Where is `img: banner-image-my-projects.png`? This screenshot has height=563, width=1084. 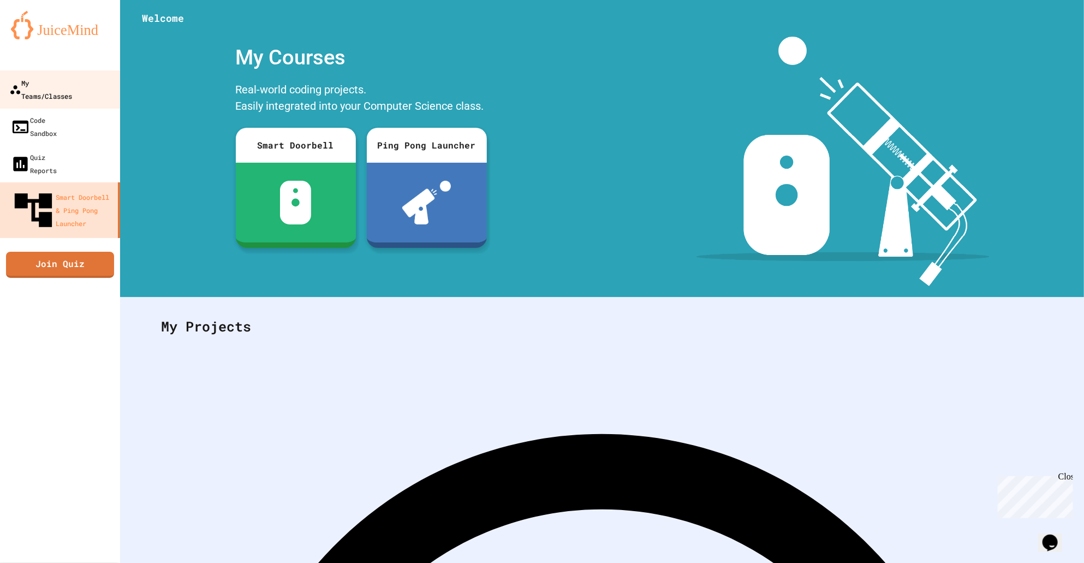
img: banner-image-my-projects.png is located at coordinates (843, 161).